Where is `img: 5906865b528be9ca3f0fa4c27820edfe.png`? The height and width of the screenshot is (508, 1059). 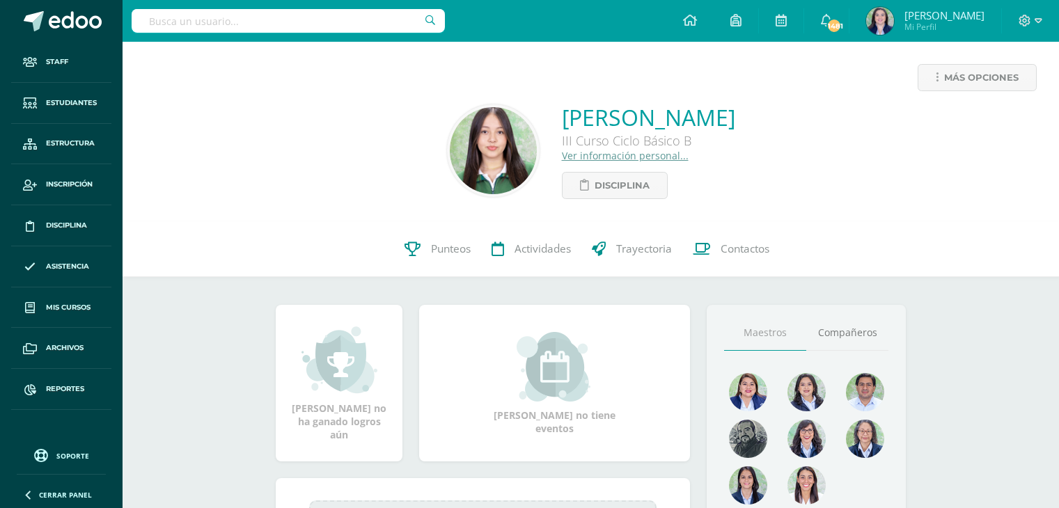
img: 5906865b528be9ca3f0fa4c27820edfe.png is located at coordinates (880, 21).